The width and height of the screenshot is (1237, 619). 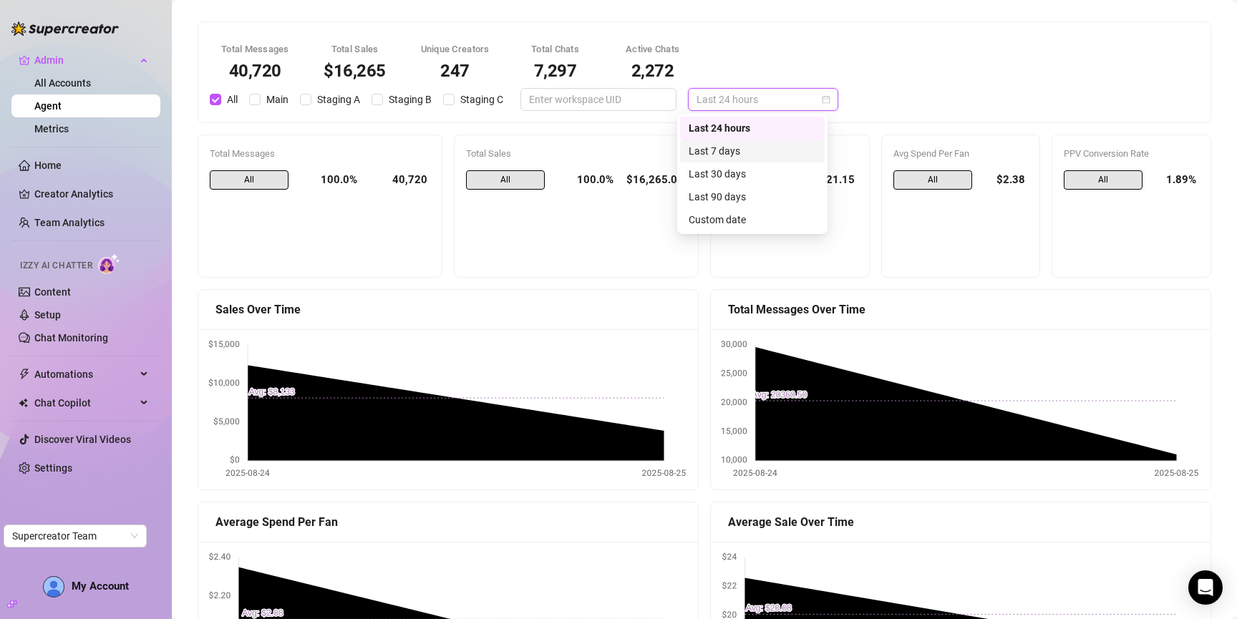 What do you see at coordinates (65, 29) in the screenshot?
I see `img: logo-BBDzfeDw.svg` at bounding box center [65, 29].